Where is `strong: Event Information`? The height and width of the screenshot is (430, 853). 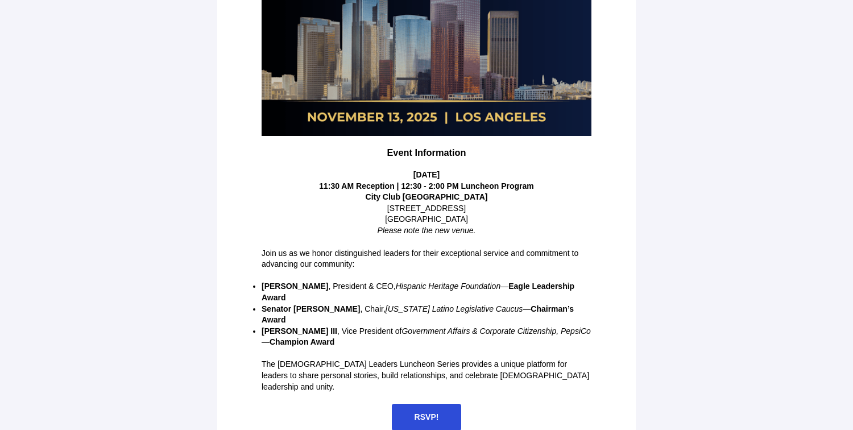 strong: Event Information is located at coordinates (426, 152).